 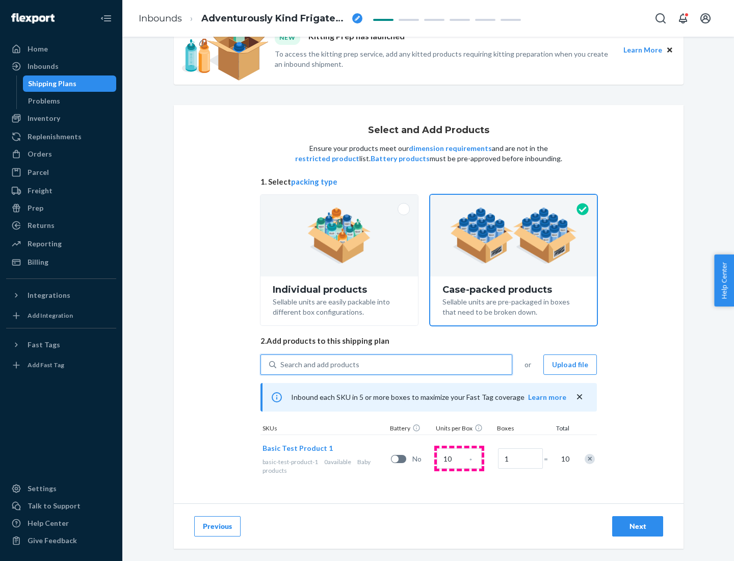 What do you see at coordinates (61, 49) in the screenshot?
I see `a: Home` at bounding box center [61, 49].